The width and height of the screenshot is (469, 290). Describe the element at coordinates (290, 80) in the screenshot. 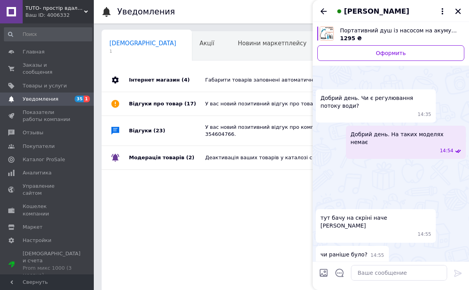

I see `div: Габарити товарів заповнені автоматично` at that location.